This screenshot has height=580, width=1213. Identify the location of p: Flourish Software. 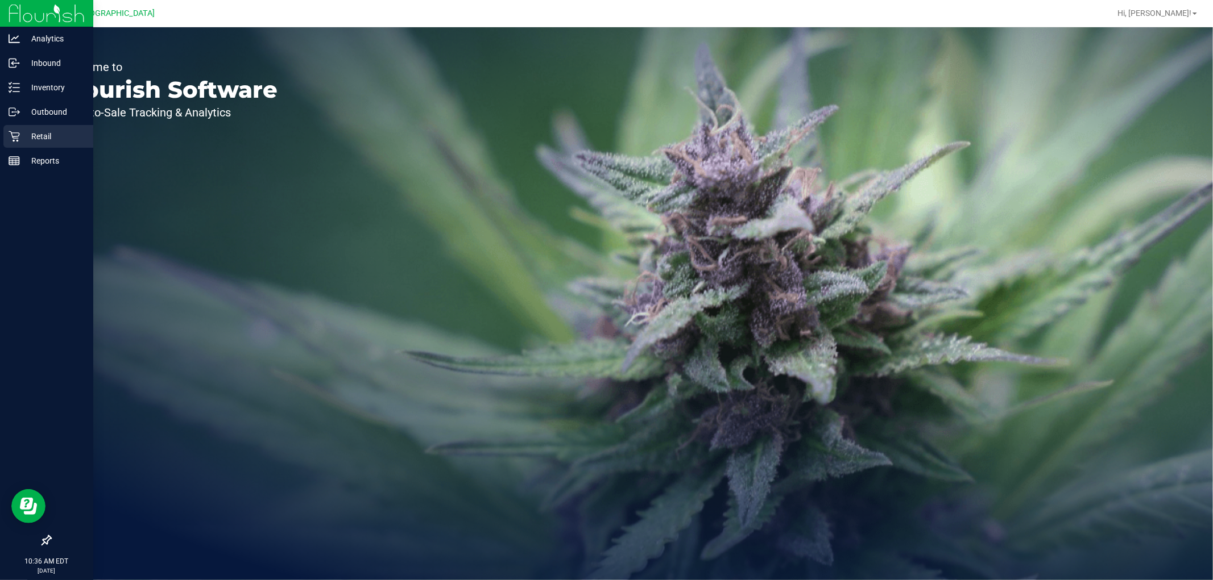
(169, 90).